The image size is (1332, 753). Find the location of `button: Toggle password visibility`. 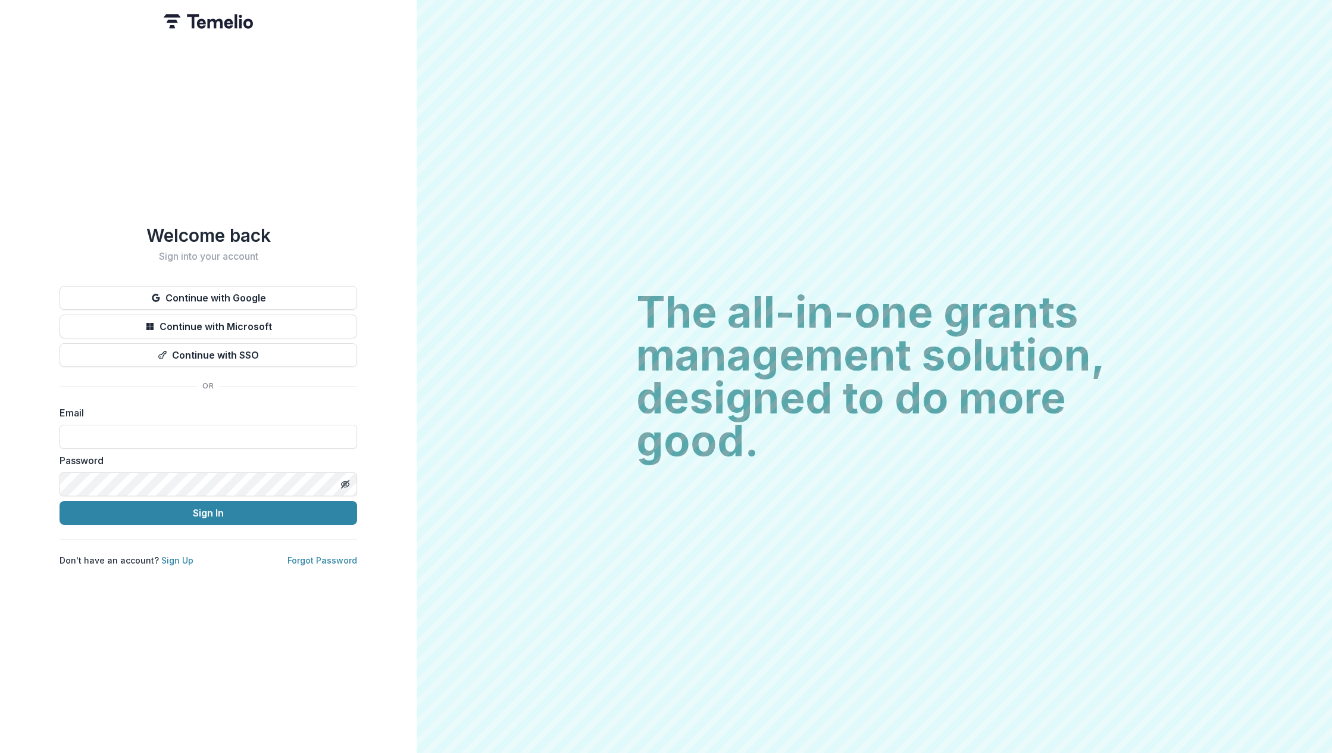

button: Toggle password visibility is located at coordinates (345, 484).